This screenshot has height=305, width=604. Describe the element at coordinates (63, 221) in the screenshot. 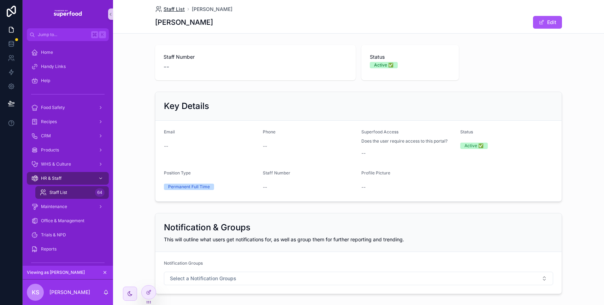

I see `span: Office & Management` at that location.